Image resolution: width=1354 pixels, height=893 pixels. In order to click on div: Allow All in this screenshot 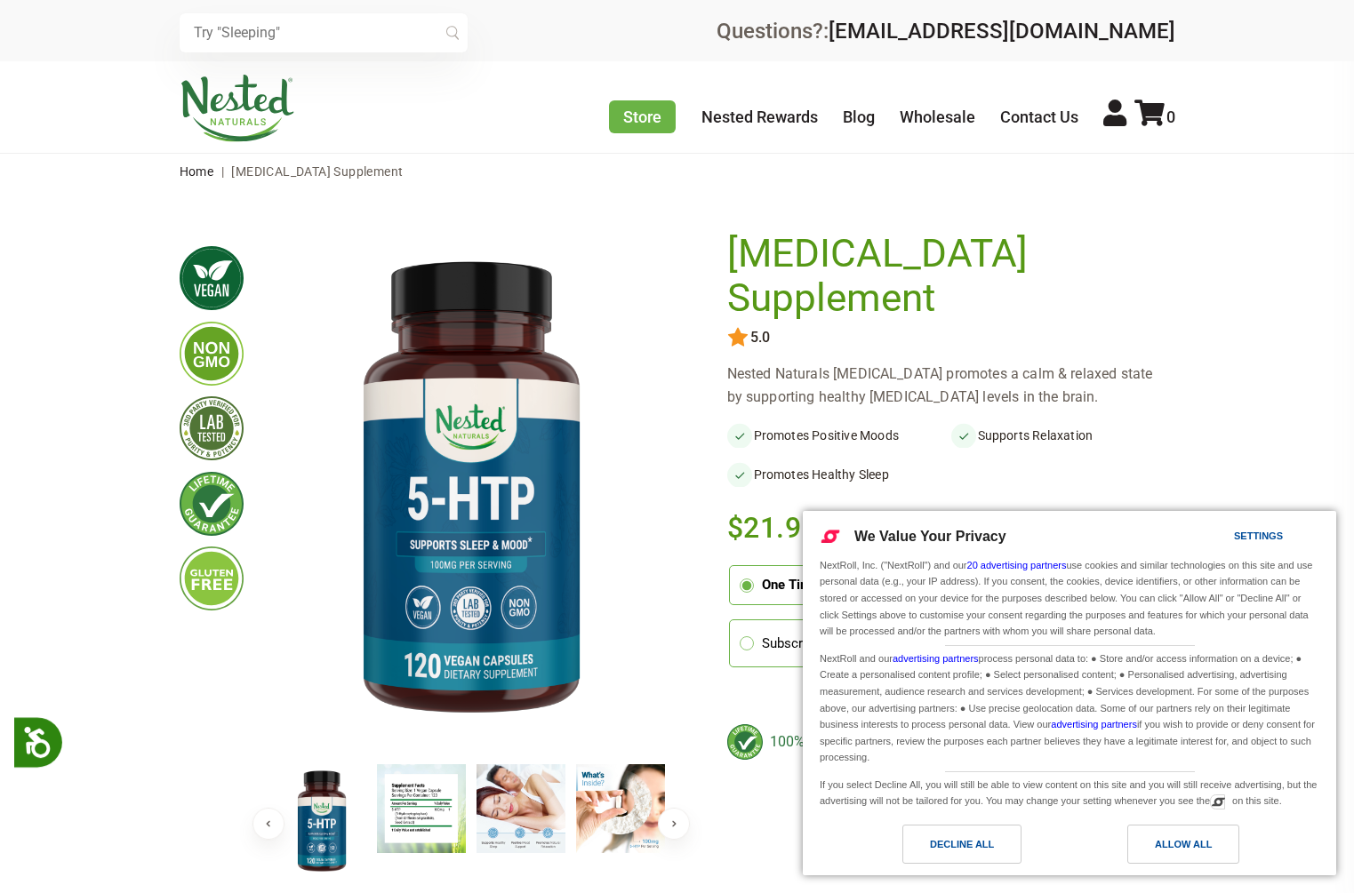, I will do `click(1183, 845)`.